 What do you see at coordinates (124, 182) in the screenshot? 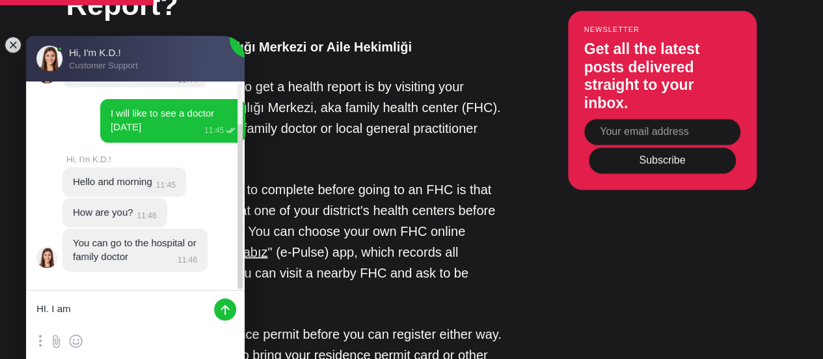
I see `jdiv: 12.09.25 11:45:55` at bounding box center [124, 182].